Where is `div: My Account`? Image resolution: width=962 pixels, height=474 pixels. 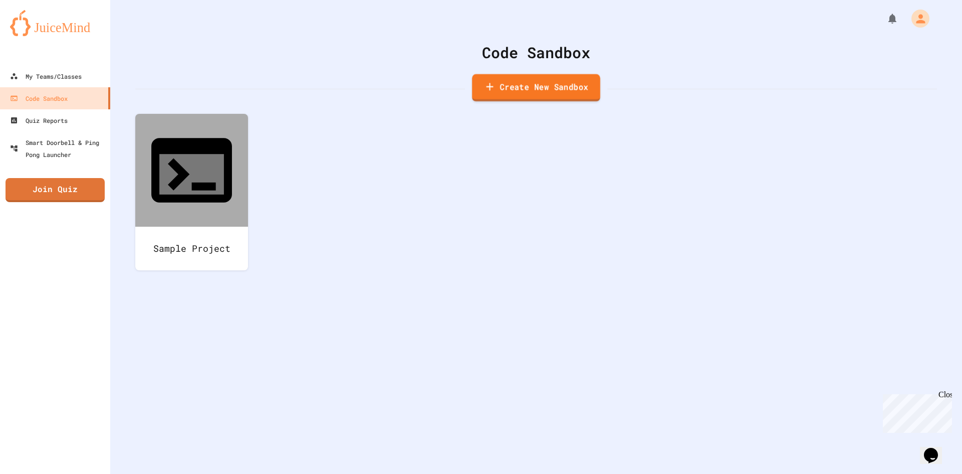 div: My Account is located at coordinates (916, 19).